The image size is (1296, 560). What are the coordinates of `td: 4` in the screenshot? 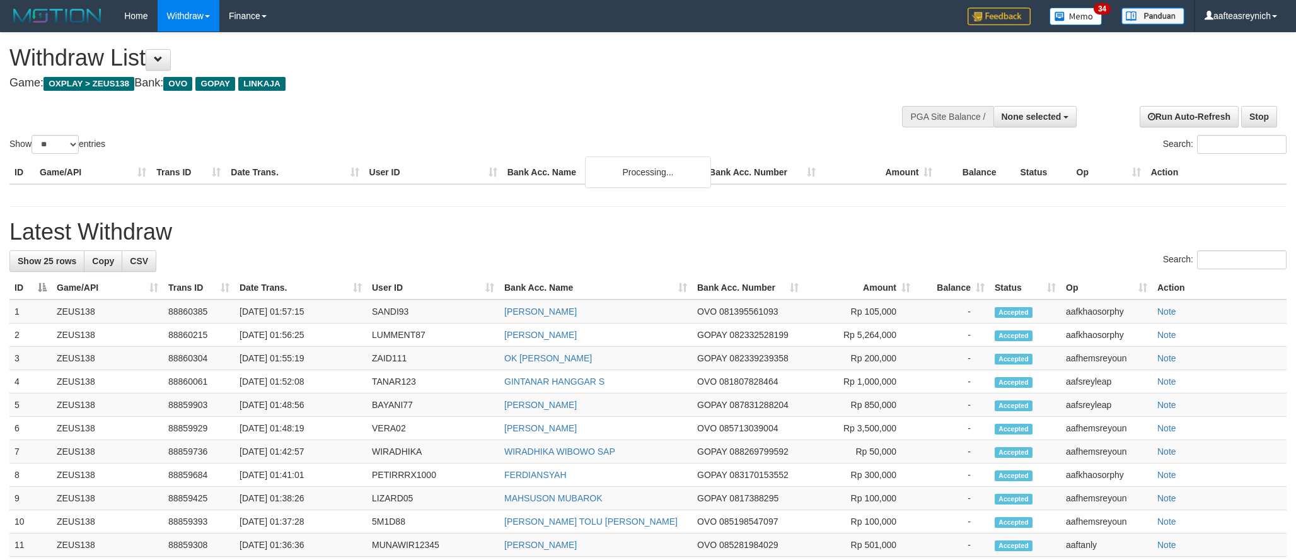 It's located at (30, 381).